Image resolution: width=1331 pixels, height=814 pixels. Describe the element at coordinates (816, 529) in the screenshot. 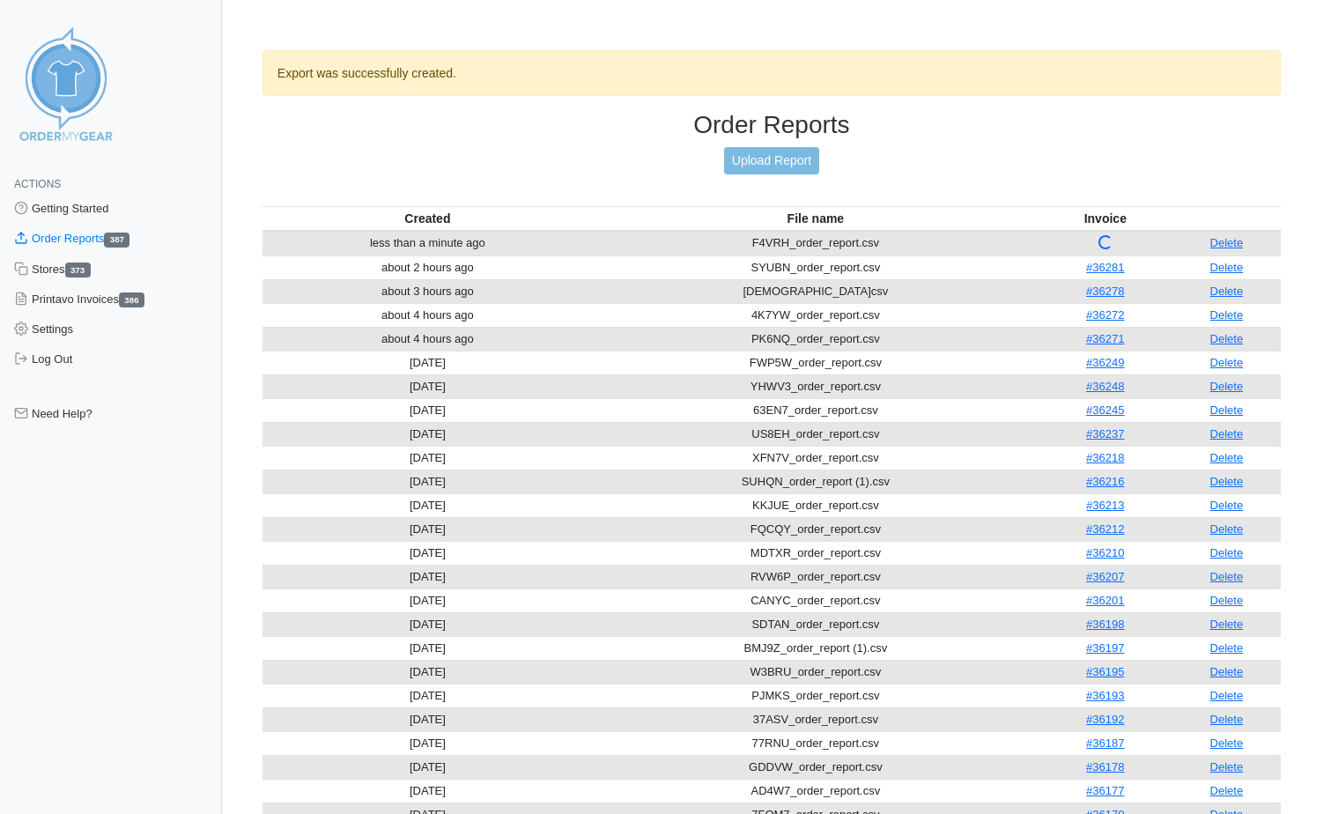

I see `td: FQCQY_order_report.csv` at that location.